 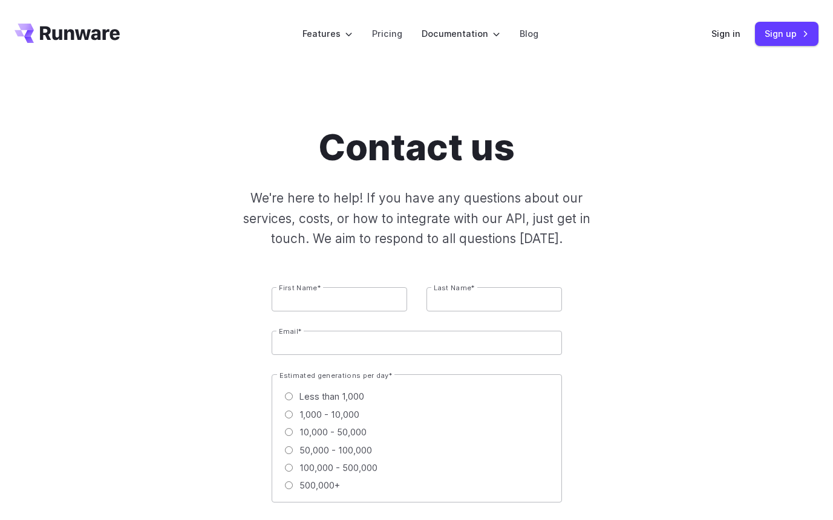 I want to click on h1: Contact us, so click(x=416, y=147).